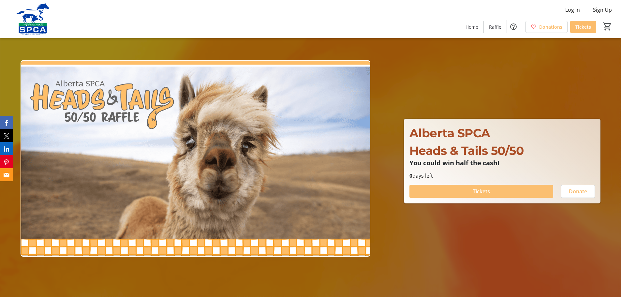  I want to click on span: Home, so click(472, 27).